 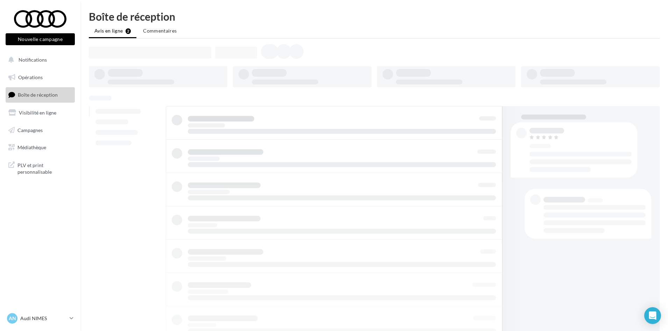 I want to click on span: Visibilité en ligne, so click(x=37, y=112).